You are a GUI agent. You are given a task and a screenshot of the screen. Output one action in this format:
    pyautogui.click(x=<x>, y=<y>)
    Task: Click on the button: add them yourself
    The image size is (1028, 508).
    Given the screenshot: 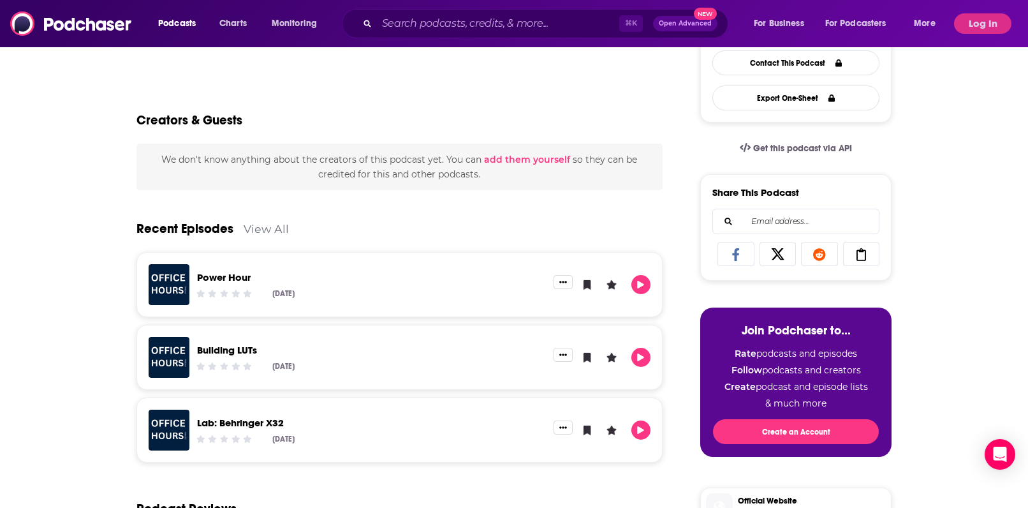 What is the action you would take?
    pyautogui.click(x=527, y=159)
    